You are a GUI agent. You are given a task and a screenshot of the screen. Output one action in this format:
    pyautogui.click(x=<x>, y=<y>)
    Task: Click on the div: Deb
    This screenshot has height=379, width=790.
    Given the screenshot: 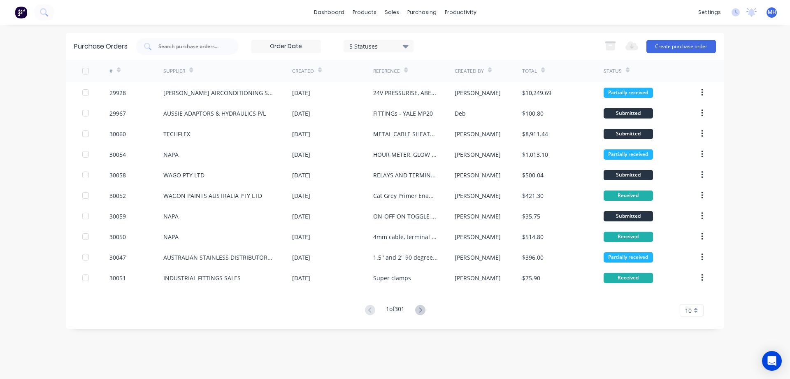 What is the action you would take?
    pyautogui.click(x=460, y=113)
    